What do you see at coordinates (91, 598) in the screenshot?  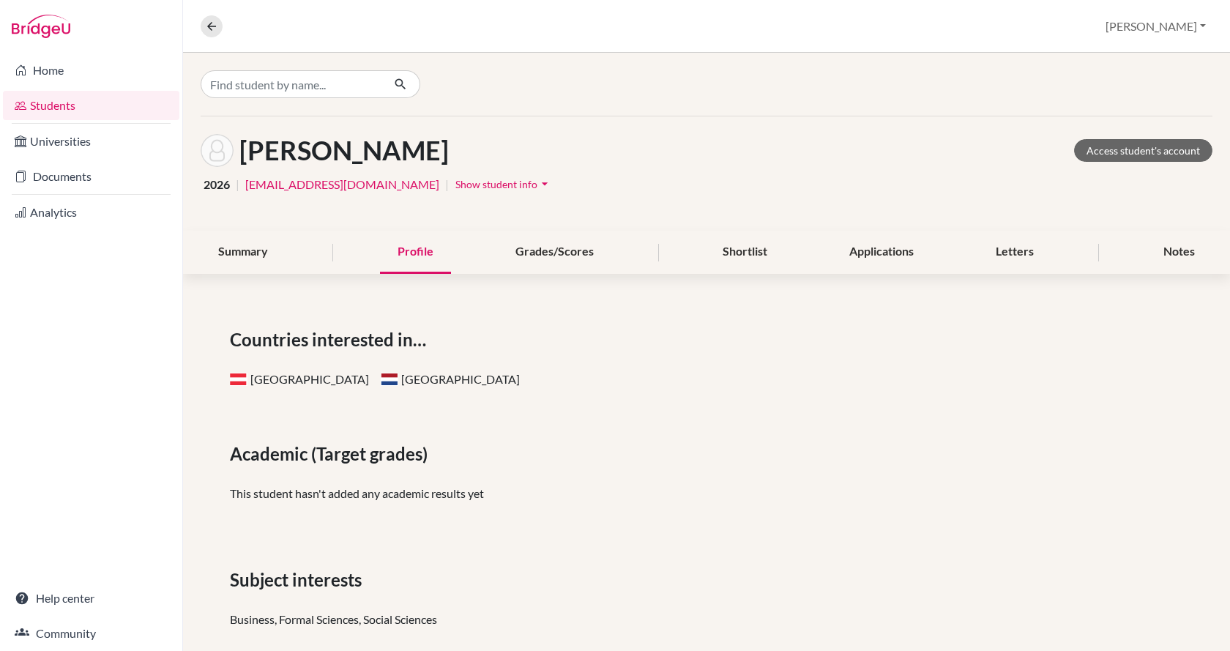 I see `a: Help center` at bounding box center [91, 598].